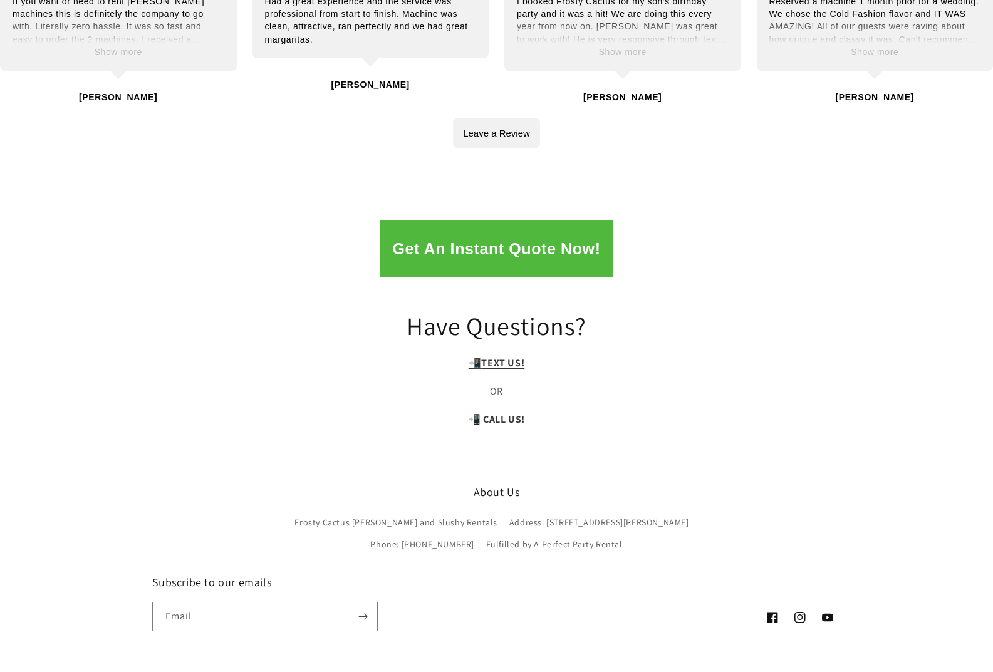  I want to click on a: 📲TEXT US!, so click(496, 363).